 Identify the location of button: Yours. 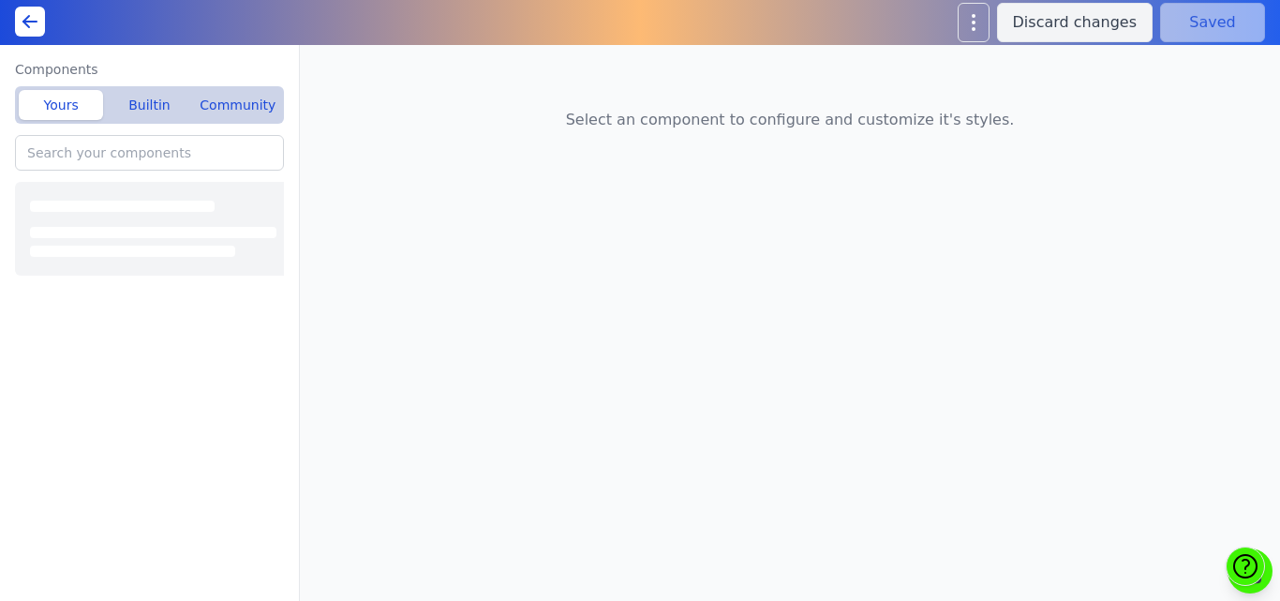
(61, 105).